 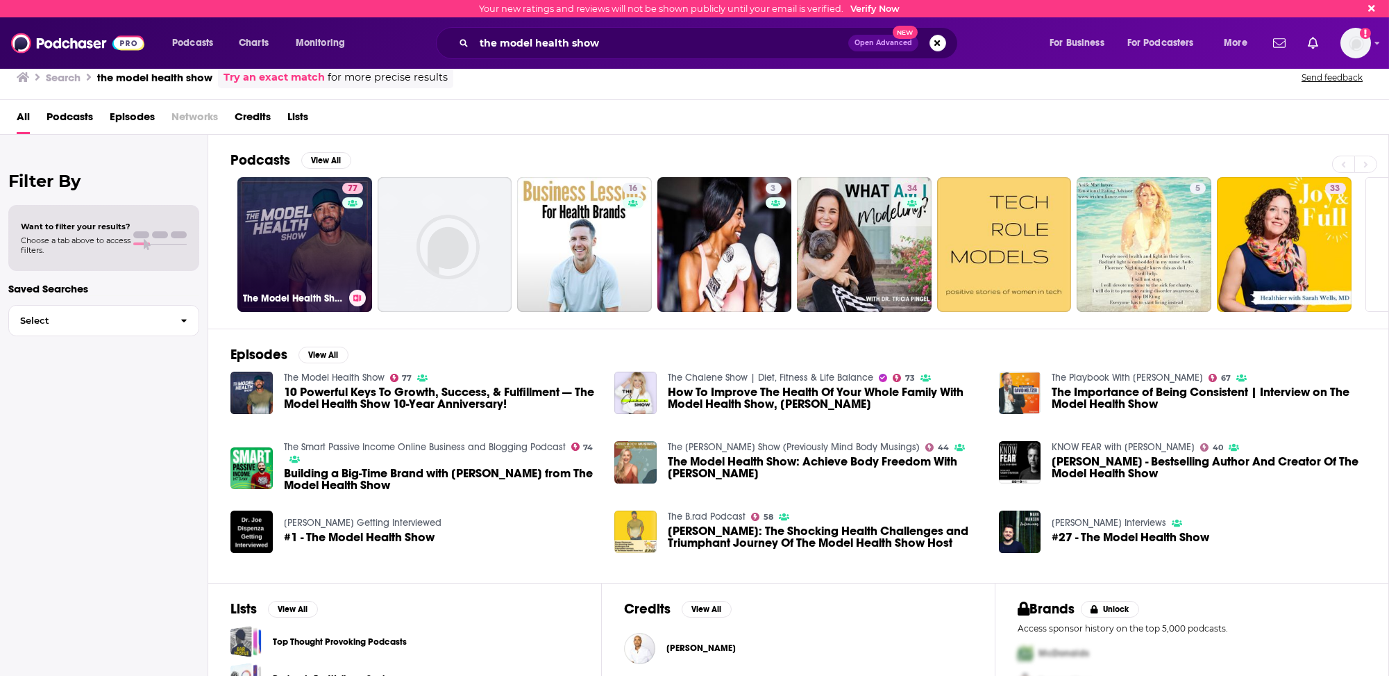 What do you see at coordinates (943, 447) in the screenshot?
I see `span: 44` at bounding box center [943, 447].